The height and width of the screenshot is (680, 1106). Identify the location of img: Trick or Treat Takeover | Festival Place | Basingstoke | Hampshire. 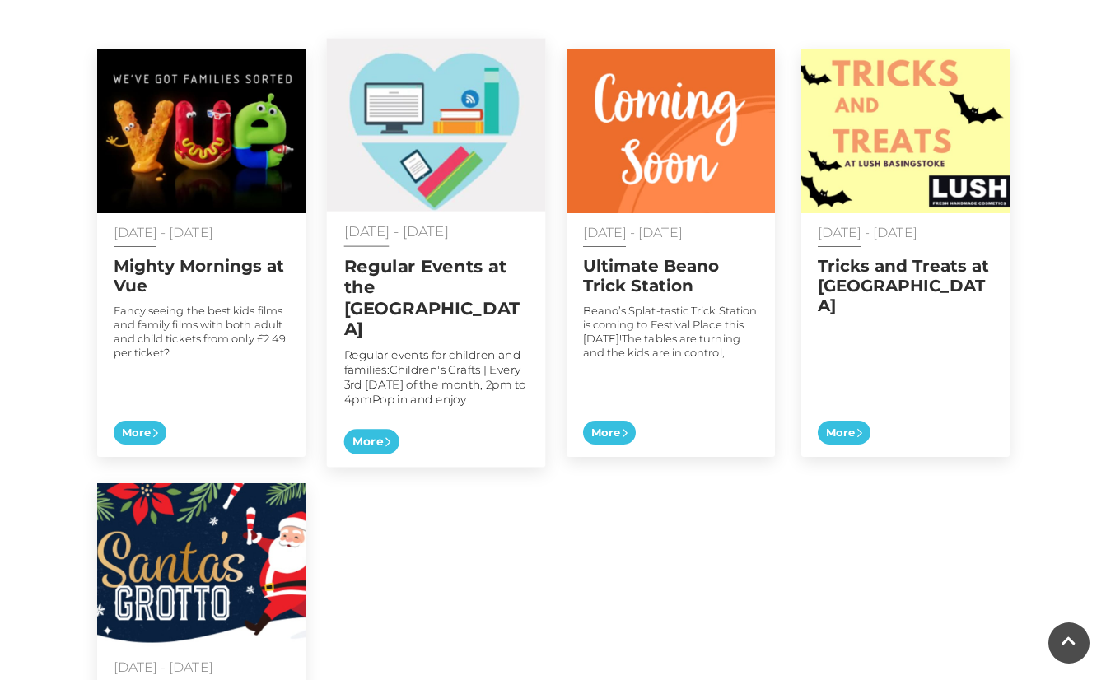
(670, 131).